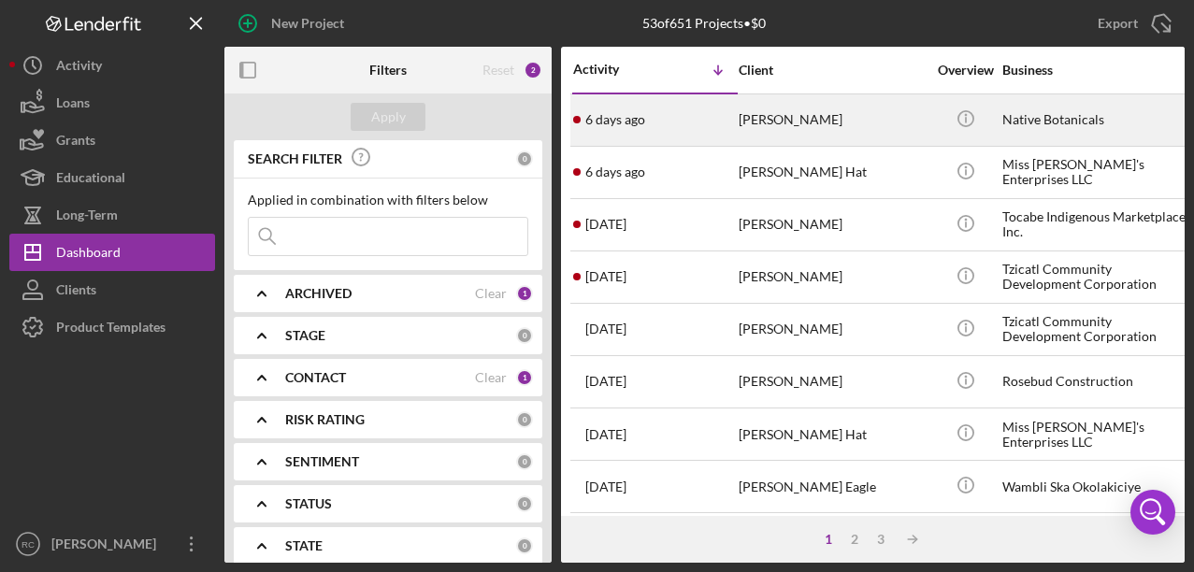 The width and height of the screenshot is (1194, 572). What do you see at coordinates (1131, 23) in the screenshot?
I see `button: Export` at bounding box center [1131, 23].